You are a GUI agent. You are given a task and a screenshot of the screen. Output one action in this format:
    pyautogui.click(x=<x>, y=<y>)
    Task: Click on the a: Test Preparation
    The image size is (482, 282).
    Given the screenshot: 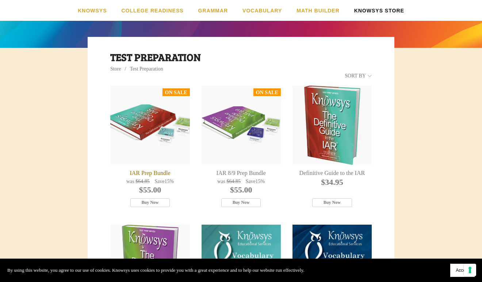 What is the action you would take?
    pyautogui.click(x=146, y=69)
    